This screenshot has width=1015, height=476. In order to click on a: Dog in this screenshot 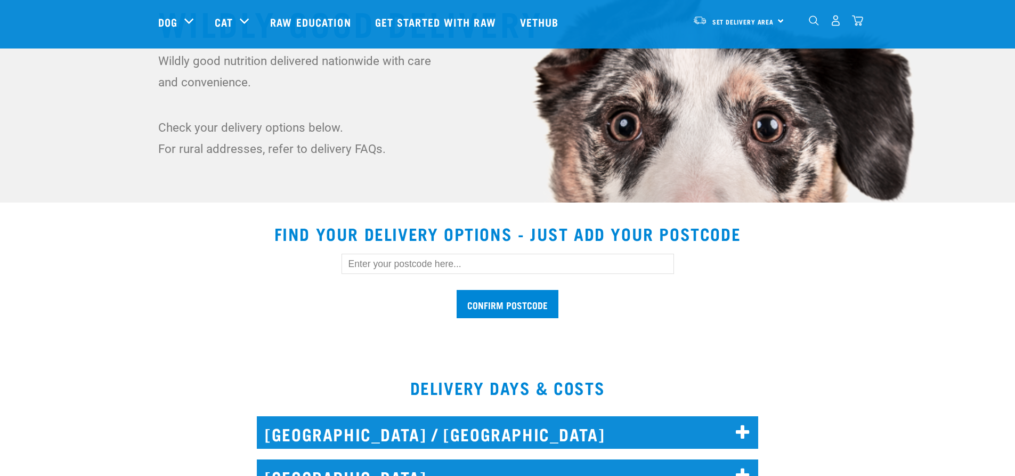, I will do `click(168, 22)`.